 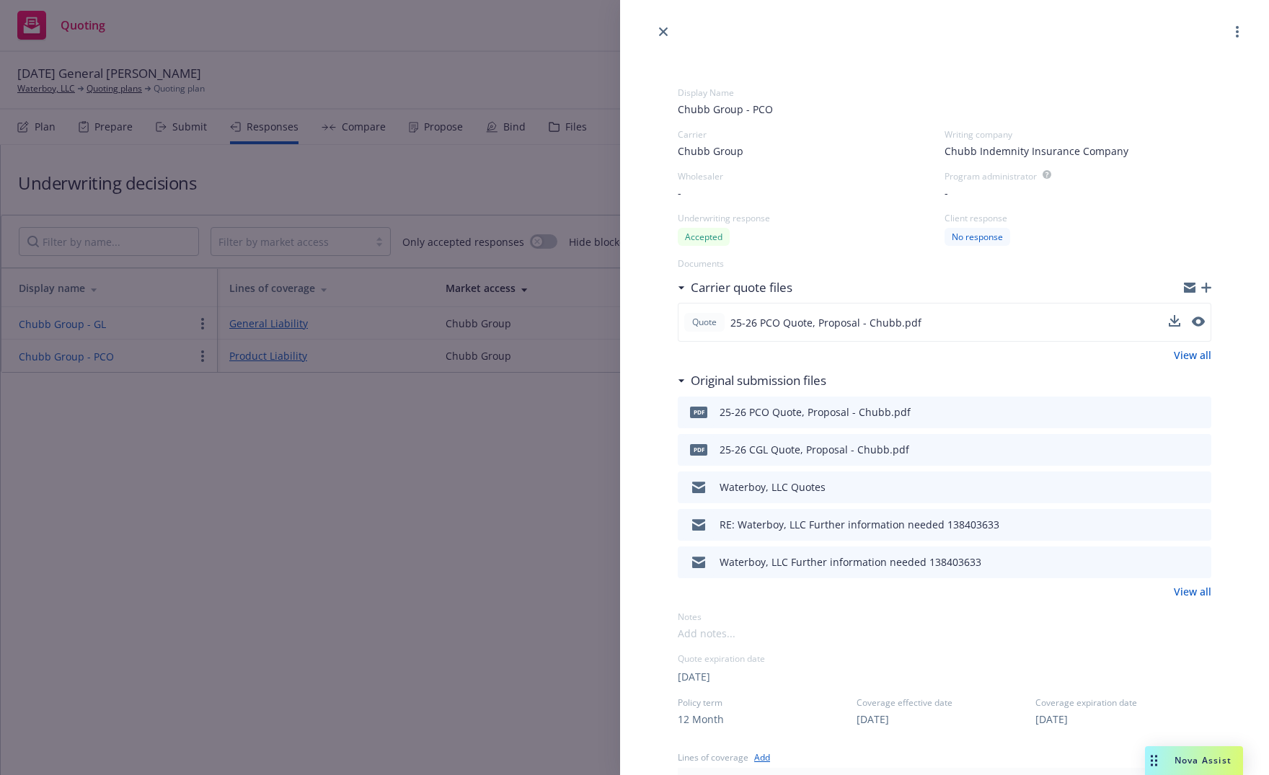 I want to click on span: Chubb Group - PCO, so click(x=944, y=109).